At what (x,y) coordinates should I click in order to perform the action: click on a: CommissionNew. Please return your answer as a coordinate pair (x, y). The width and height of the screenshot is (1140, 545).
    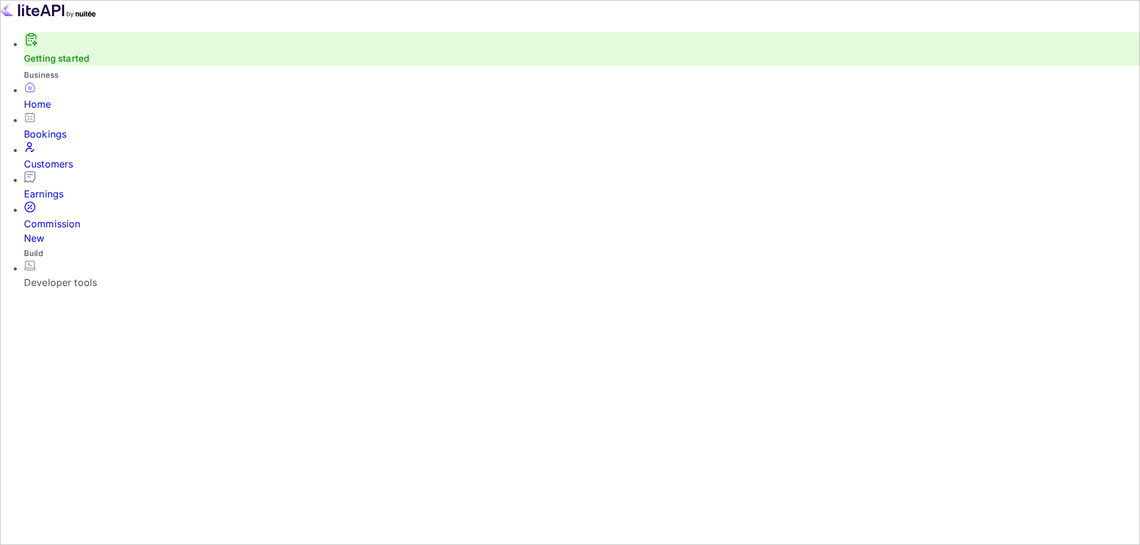
    Looking at the image, I should click on (582, 223).